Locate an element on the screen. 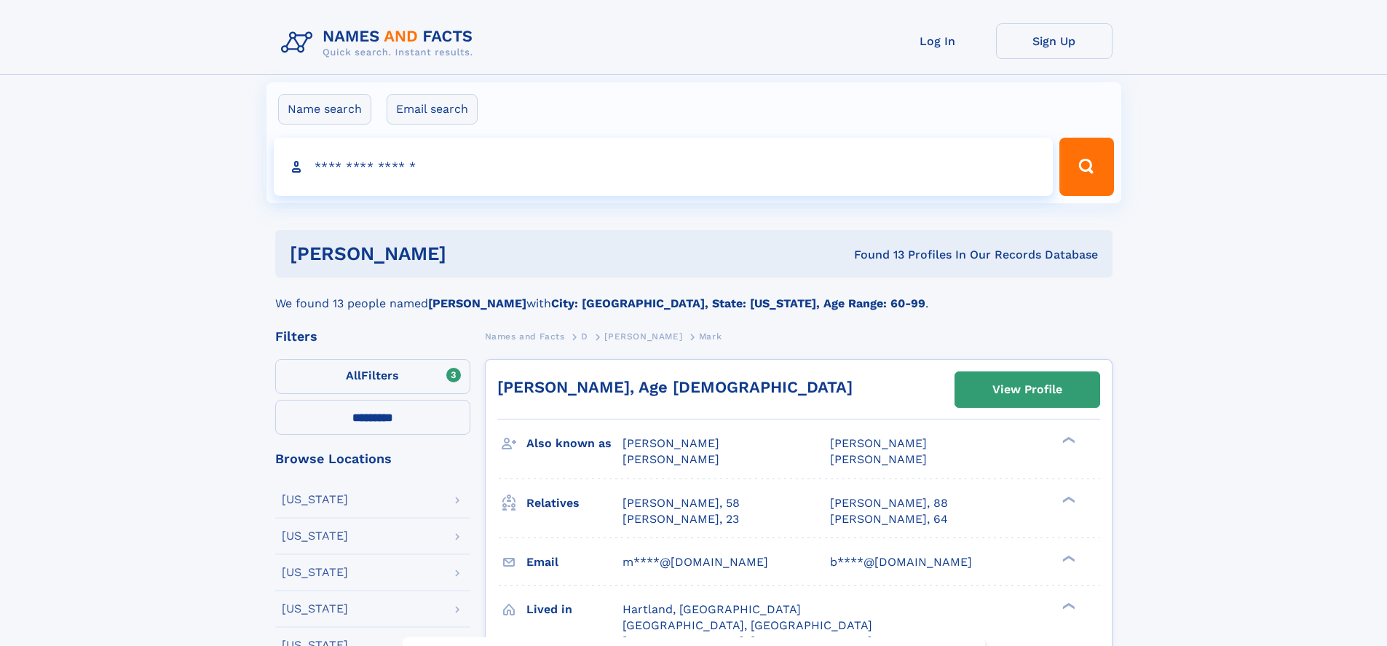 Image resolution: width=1387 pixels, height=646 pixels. label: Filters is located at coordinates (373, 377).